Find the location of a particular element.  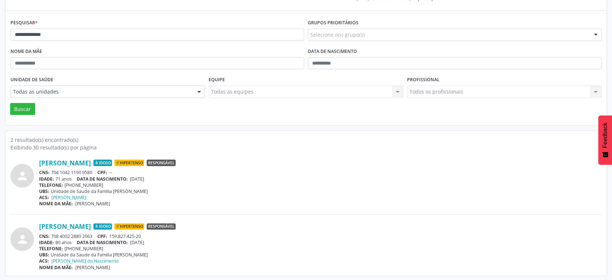

div: 704 1042 1190 9580 is located at coordinates (320, 172).